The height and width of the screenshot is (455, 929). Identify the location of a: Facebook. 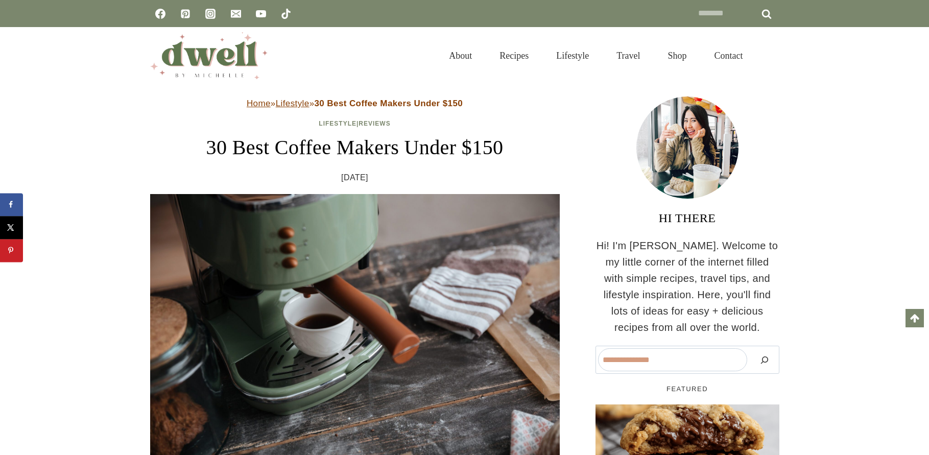
(160, 14).